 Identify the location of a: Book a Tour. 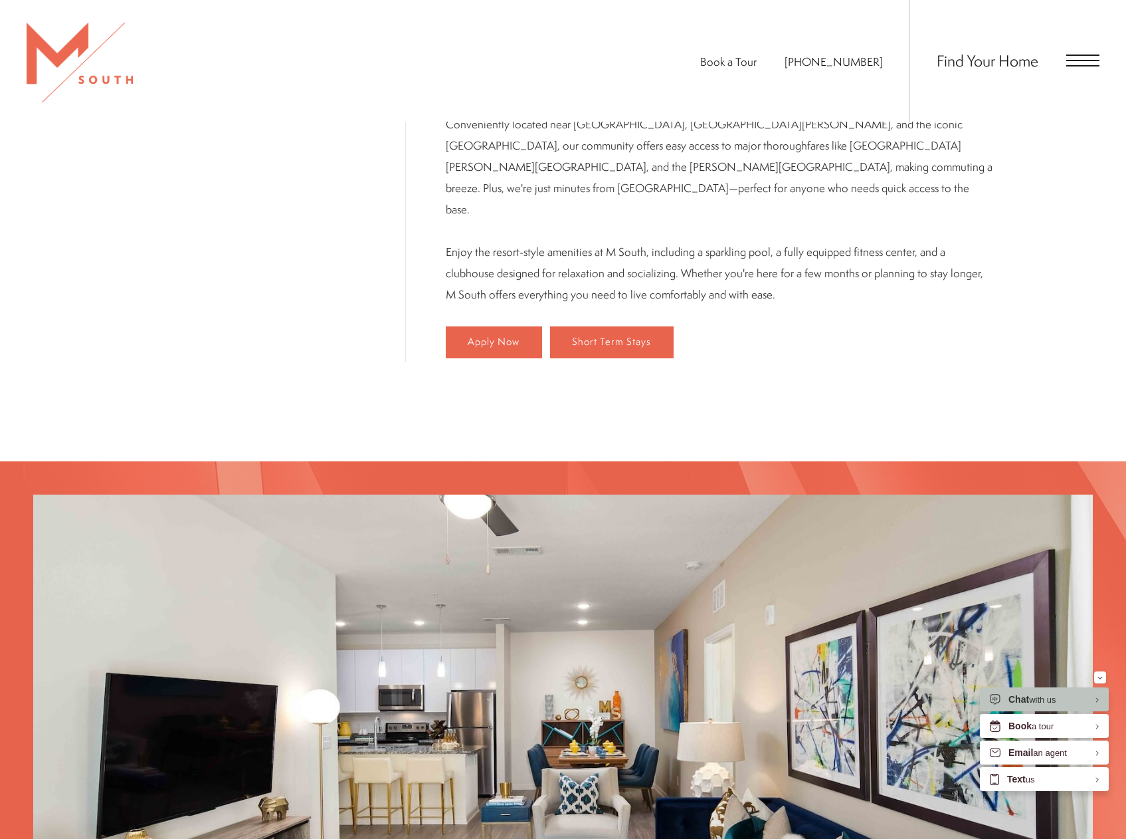
(728, 61).